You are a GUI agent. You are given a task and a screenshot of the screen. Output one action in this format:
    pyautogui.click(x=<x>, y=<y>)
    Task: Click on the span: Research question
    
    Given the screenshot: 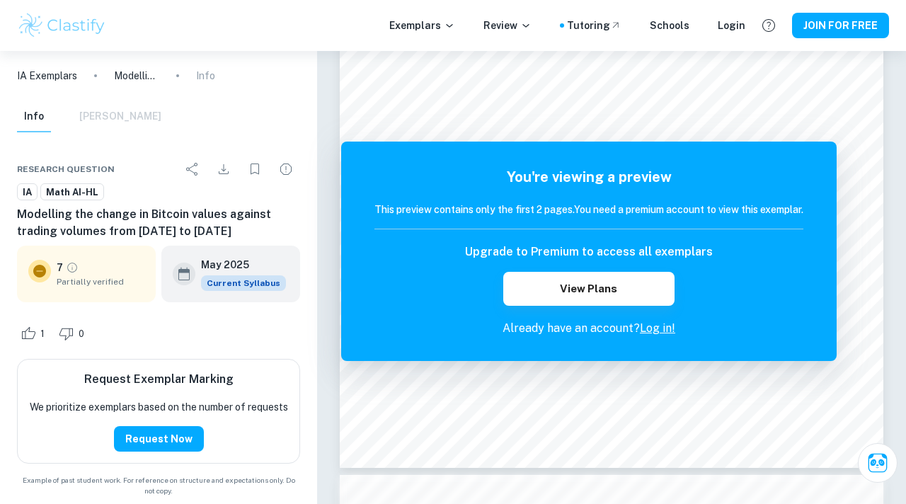 What is the action you would take?
    pyautogui.click(x=66, y=169)
    